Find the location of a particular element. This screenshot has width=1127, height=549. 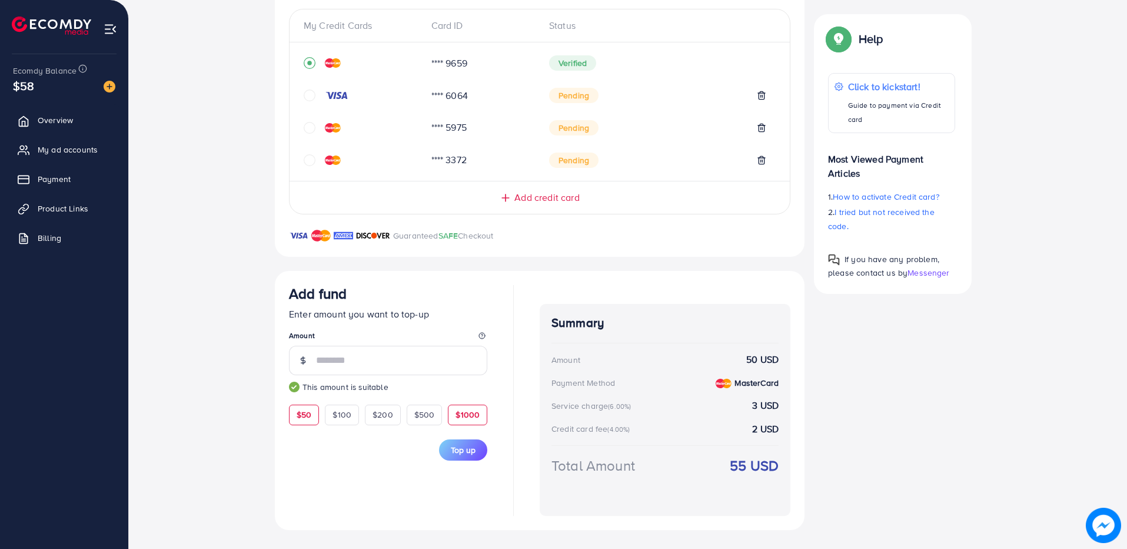

span: Product Links is located at coordinates (63, 208).